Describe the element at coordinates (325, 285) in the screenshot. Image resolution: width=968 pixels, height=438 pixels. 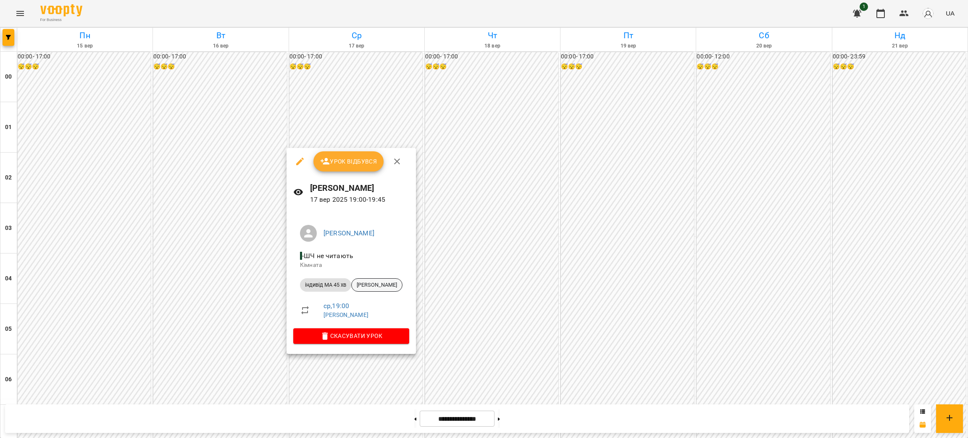
I see `span: індивід МА 45 хв` at that location.